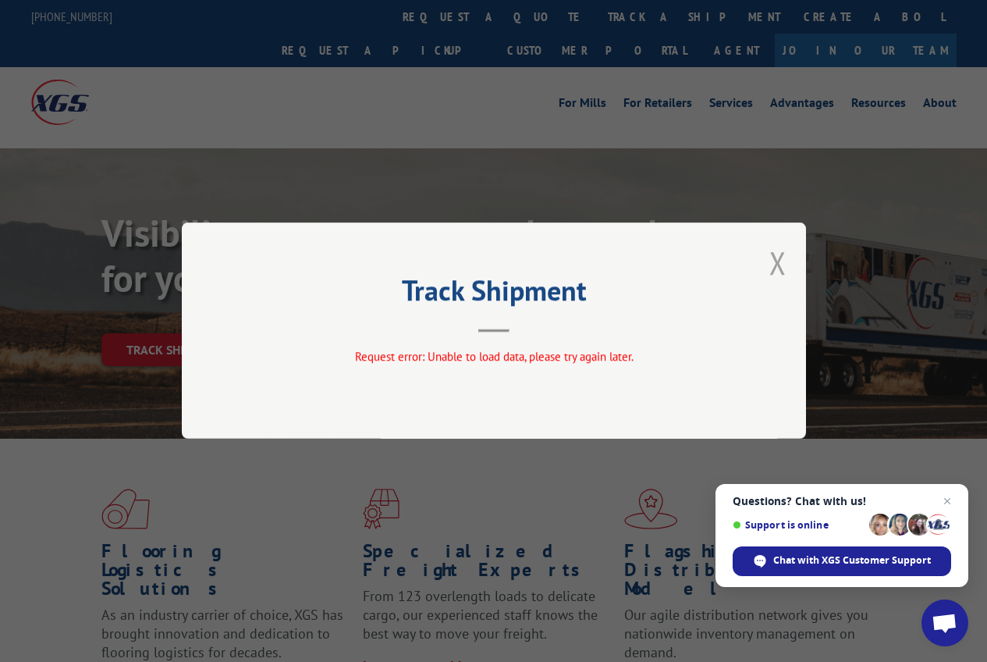 This screenshot has width=987, height=662. Describe the element at coordinates (798, 524) in the screenshot. I see `span: Support is online` at that location.